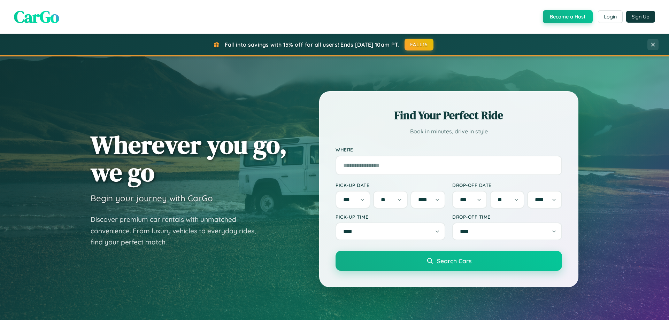 The height and width of the screenshot is (320, 669). I want to click on p: Book in minutes, drive in style, so click(449, 131).